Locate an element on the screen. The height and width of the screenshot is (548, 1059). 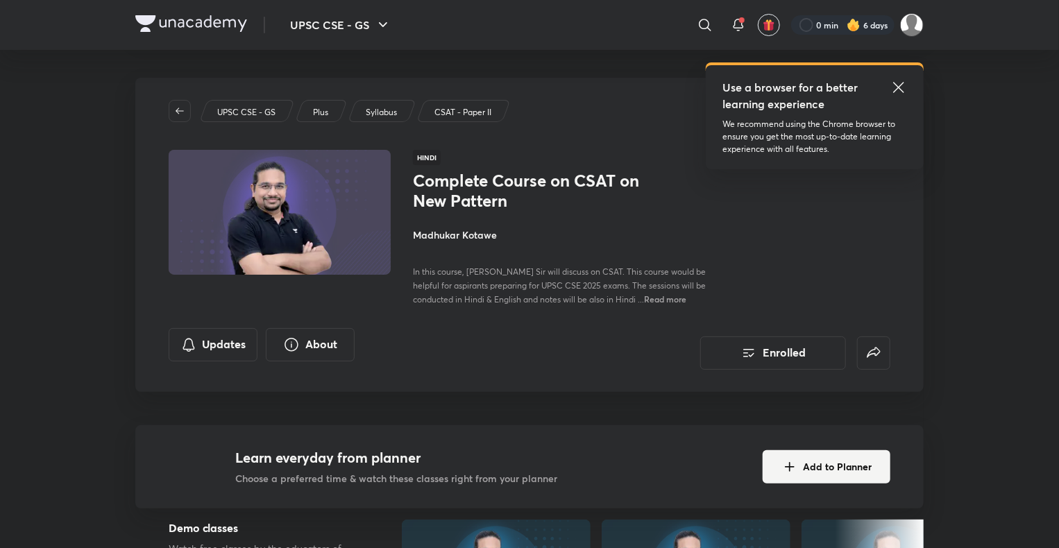
p: Syllabus is located at coordinates (381, 112).